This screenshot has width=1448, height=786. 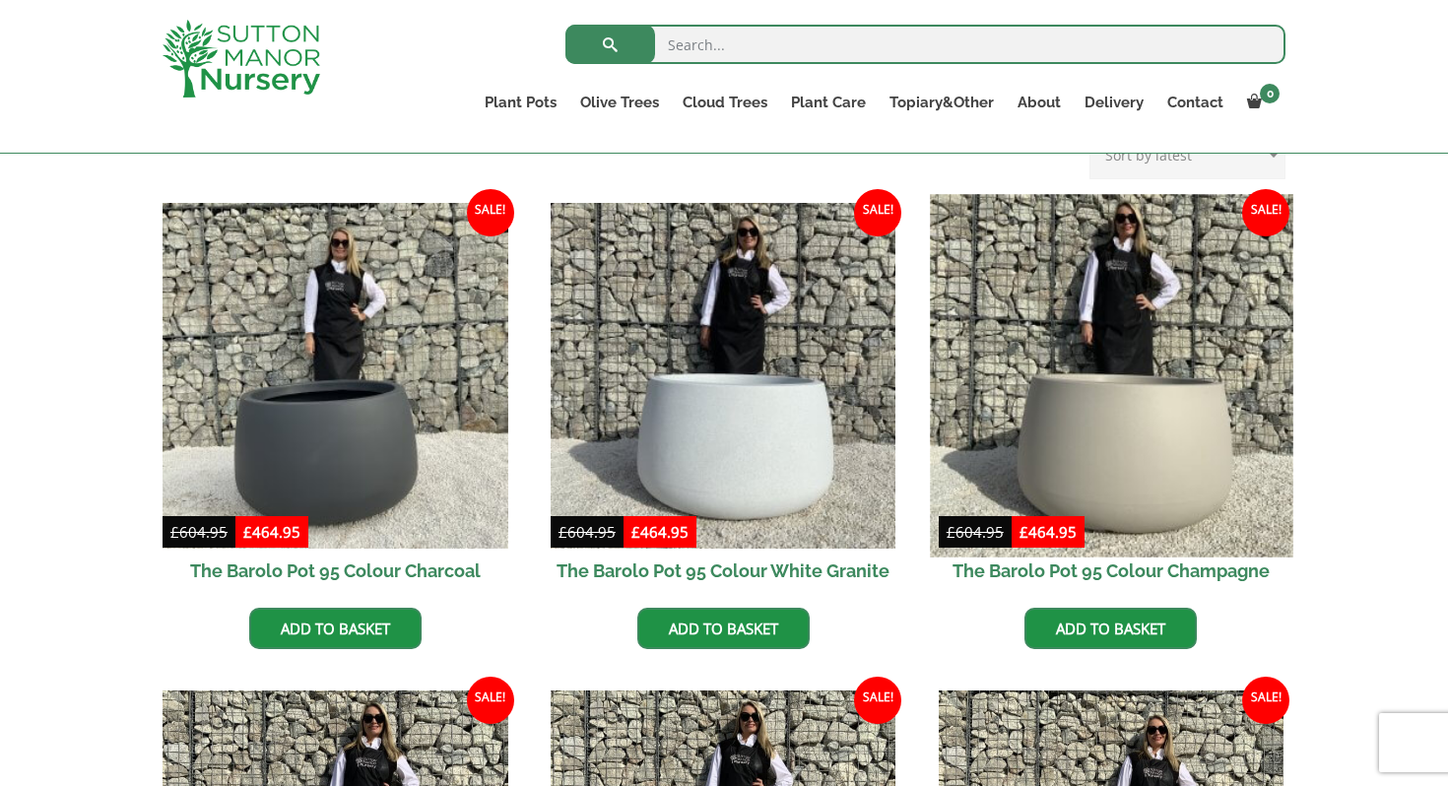 I want to click on a: Add to basket: “The Barolo Pot 95 Colour Charcoal”, so click(x=335, y=628).